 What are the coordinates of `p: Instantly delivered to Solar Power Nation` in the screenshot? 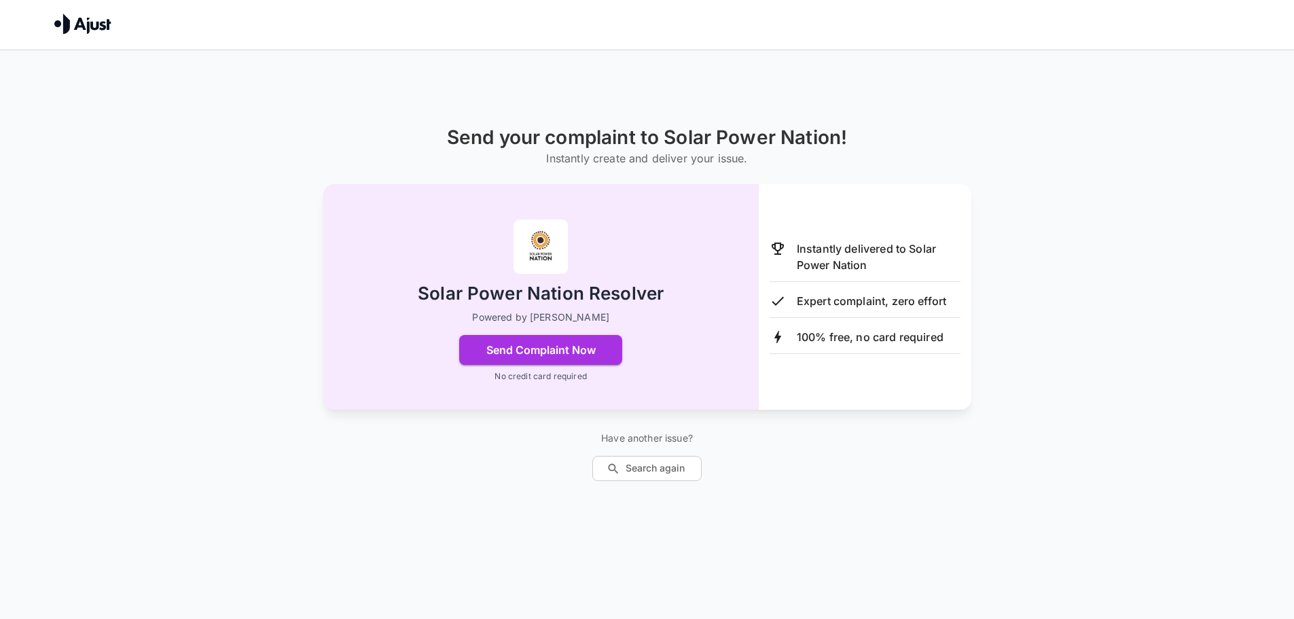 It's located at (878, 257).